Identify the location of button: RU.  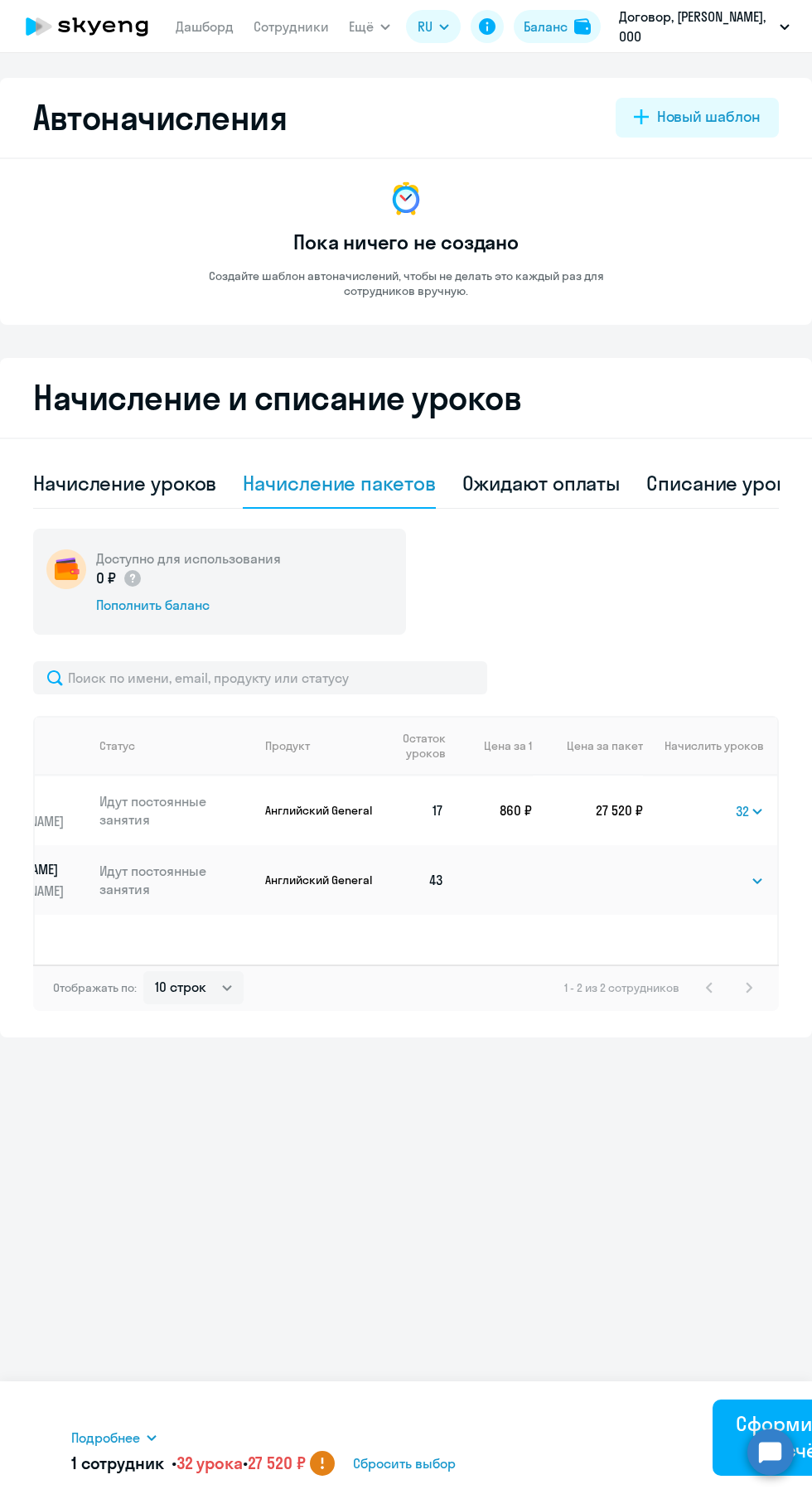
(433, 27).